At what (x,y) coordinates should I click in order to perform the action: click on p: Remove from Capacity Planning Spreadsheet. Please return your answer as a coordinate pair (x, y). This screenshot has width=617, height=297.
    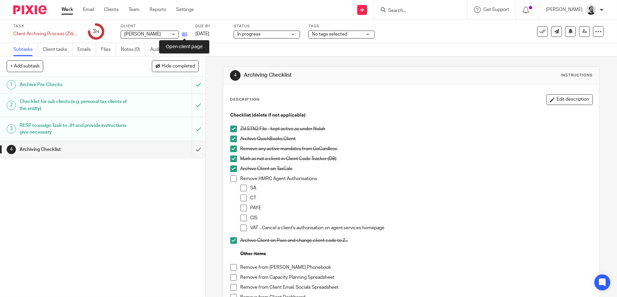
    Looking at the image, I should click on (416, 277).